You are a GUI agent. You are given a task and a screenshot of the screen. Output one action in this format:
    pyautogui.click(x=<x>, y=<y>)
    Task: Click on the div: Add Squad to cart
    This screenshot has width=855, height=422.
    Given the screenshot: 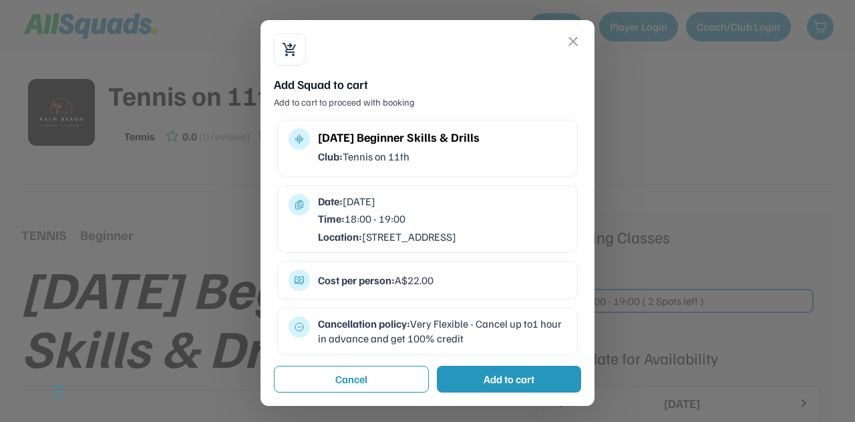 What is the action you would take?
    pyautogui.click(x=428, y=84)
    